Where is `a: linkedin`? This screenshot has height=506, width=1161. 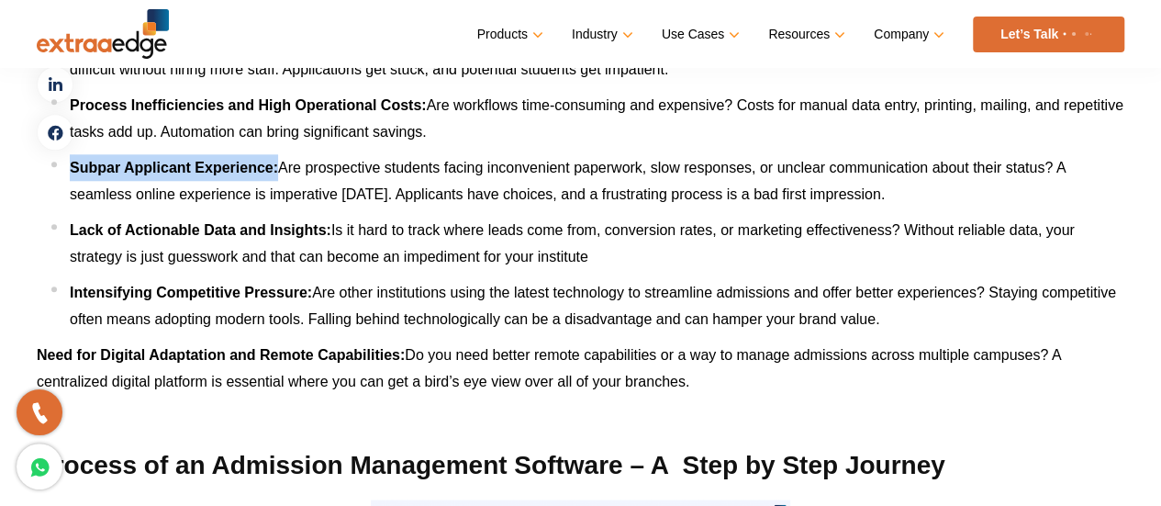
a: linkedin is located at coordinates (55, 84).